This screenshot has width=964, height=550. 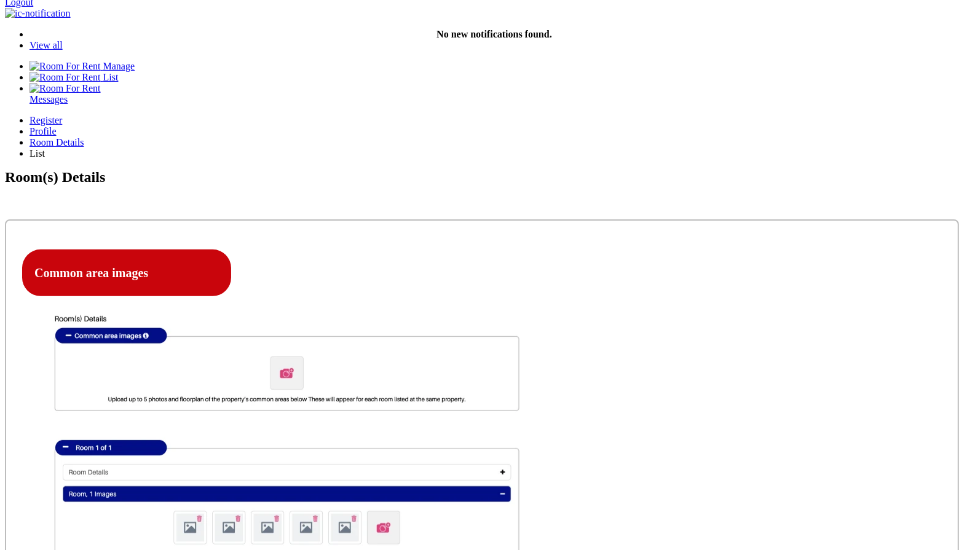 I want to click on a: List, so click(x=74, y=77).